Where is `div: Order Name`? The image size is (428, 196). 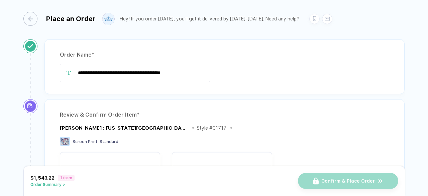 div: Order Name is located at coordinates (225, 55).